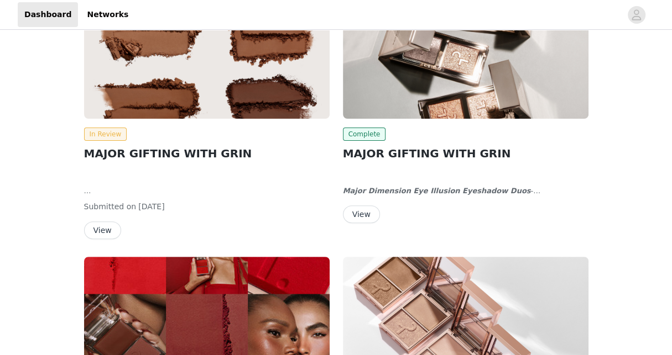  Describe the element at coordinates (437, 191) in the screenshot. I see `strong: Major Dimension Eye Illusion Eyeshadow Duos` at that location.